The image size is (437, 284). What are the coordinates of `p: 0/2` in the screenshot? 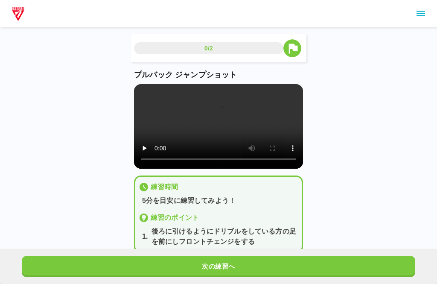 It's located at (209, 48).